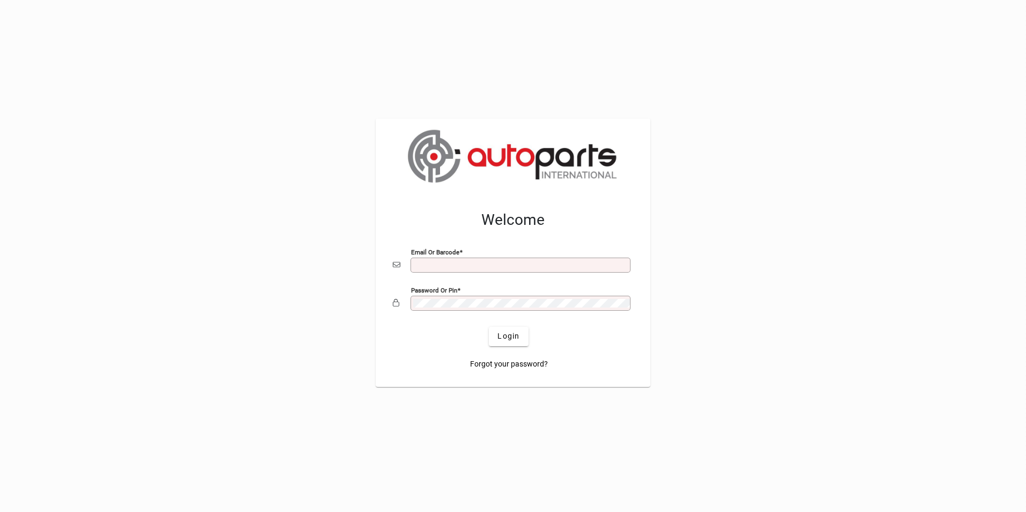  I want to click on mat-label: Password or Pin, so click(434, 290).